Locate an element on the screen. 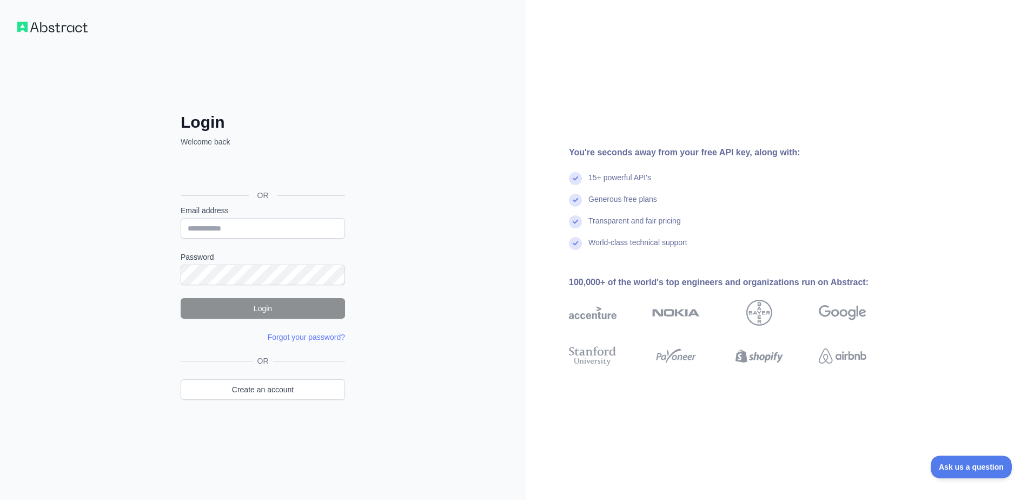  h2: Login is located at coordinates (263, 122).